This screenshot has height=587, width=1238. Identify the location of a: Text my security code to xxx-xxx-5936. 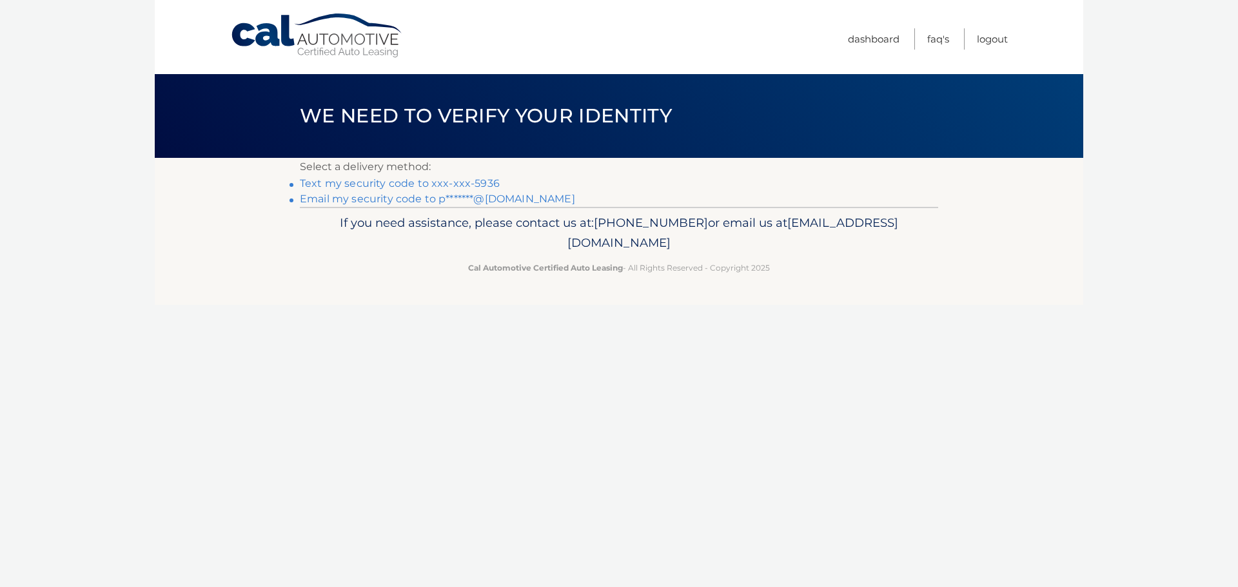
(400, 183).